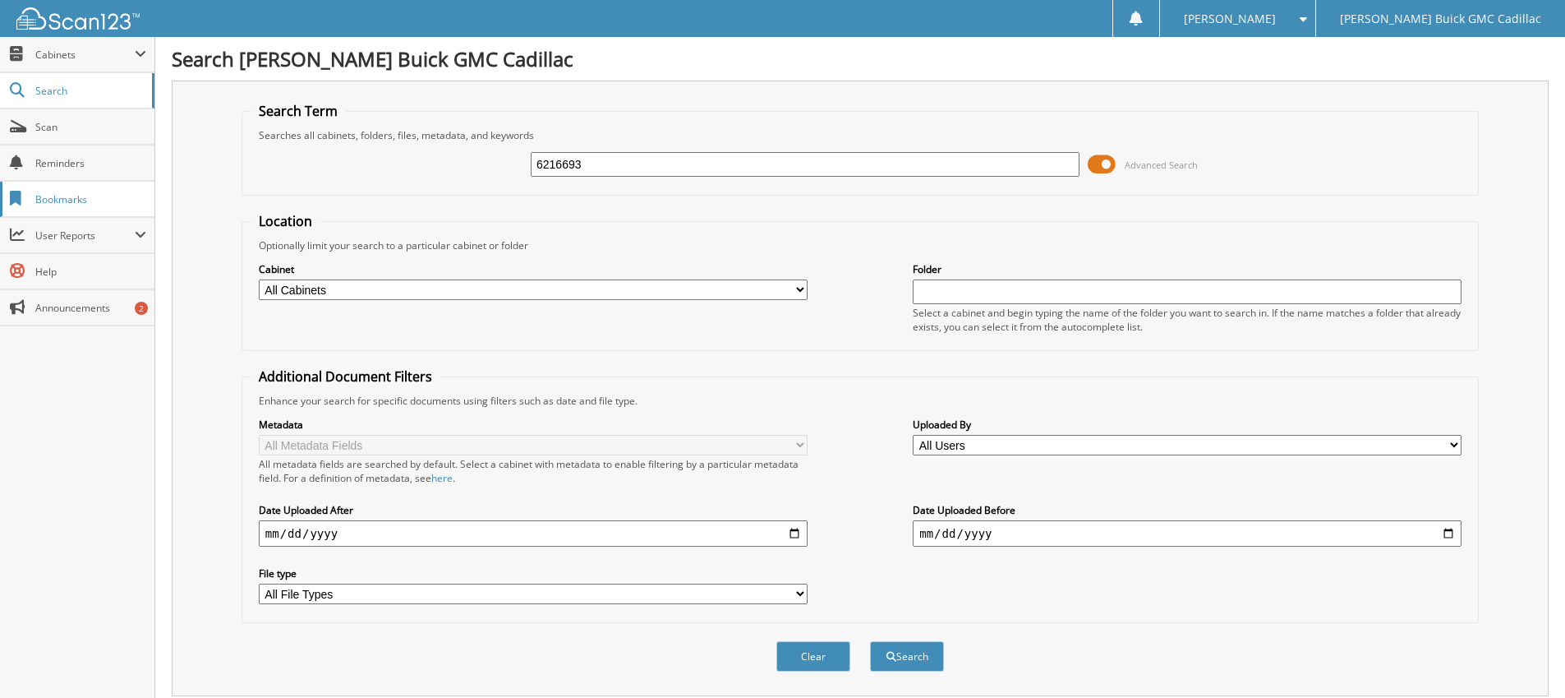  Describe the element at coordinates (533, 269) in the screenshot. I see `label: Cabinet` at that location.